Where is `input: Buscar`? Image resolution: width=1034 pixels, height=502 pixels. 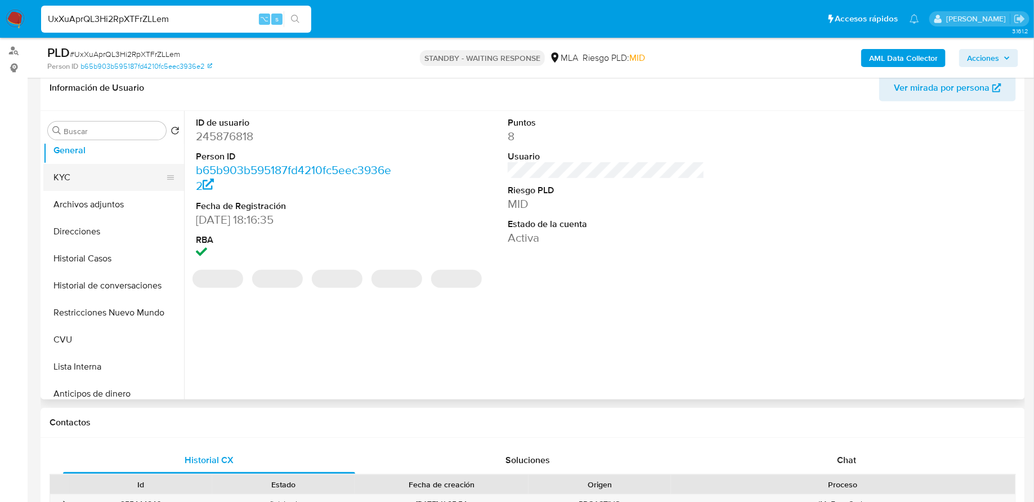
input: Buscar is located at coordinates (113, 131).